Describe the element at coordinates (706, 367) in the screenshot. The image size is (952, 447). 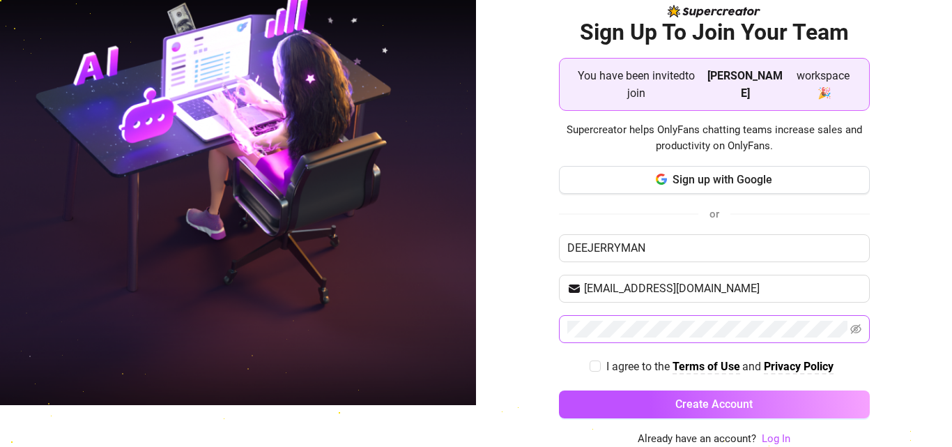
I see `a: Terms of Use` at that location.